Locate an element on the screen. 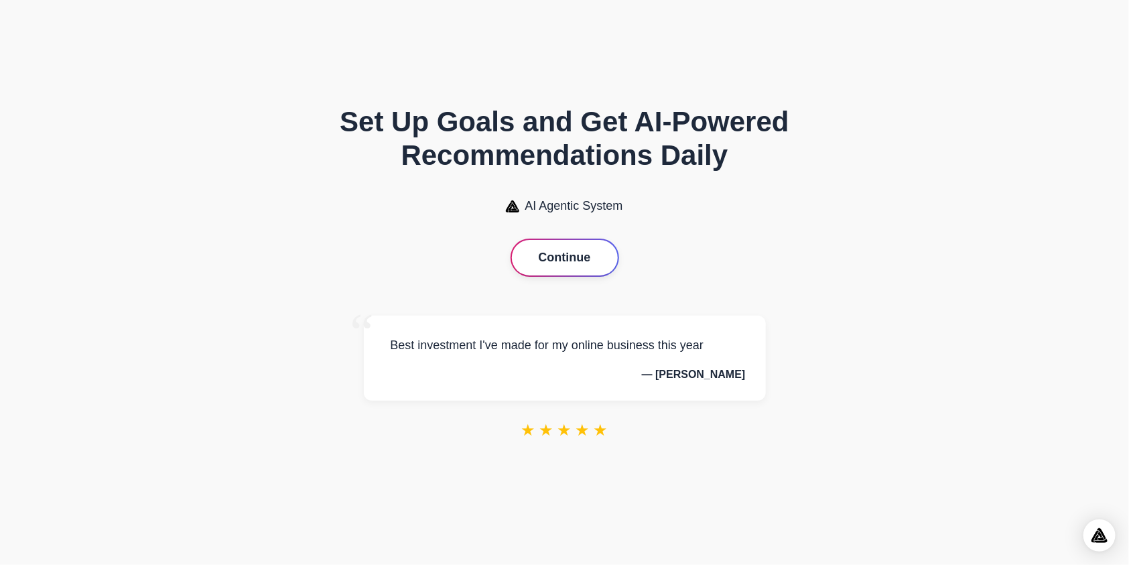 Image resolution: width=1129 pixels, height=565 pixels. h1: Set Up Goals and Get AI-Powered Recommendations Daily is located at coordinates (565, 139).